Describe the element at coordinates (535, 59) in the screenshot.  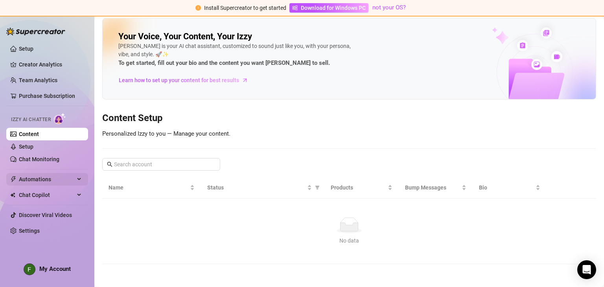
I see `img: ai-chatter-content-library-cLFOSyPT.png` at that location.